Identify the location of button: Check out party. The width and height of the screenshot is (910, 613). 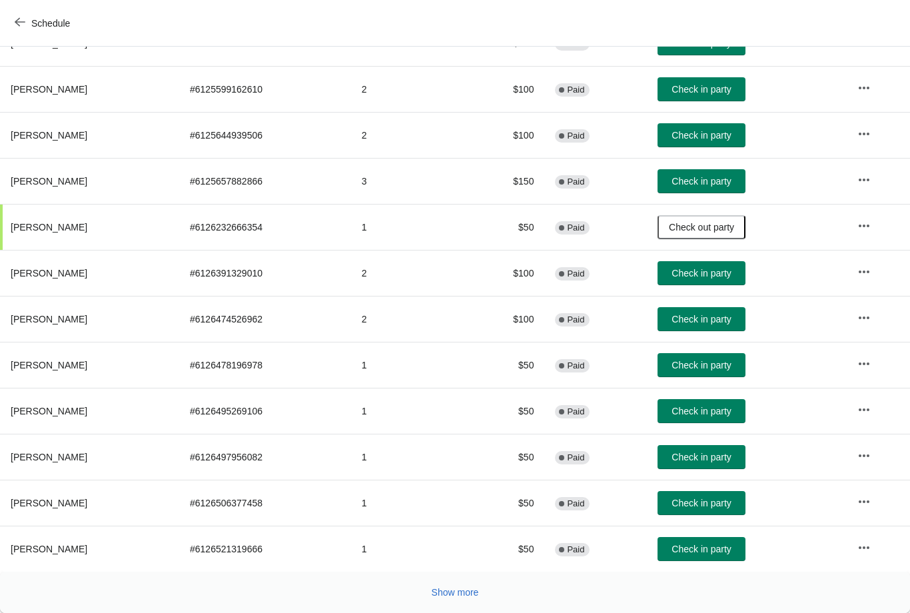
(702, 227).